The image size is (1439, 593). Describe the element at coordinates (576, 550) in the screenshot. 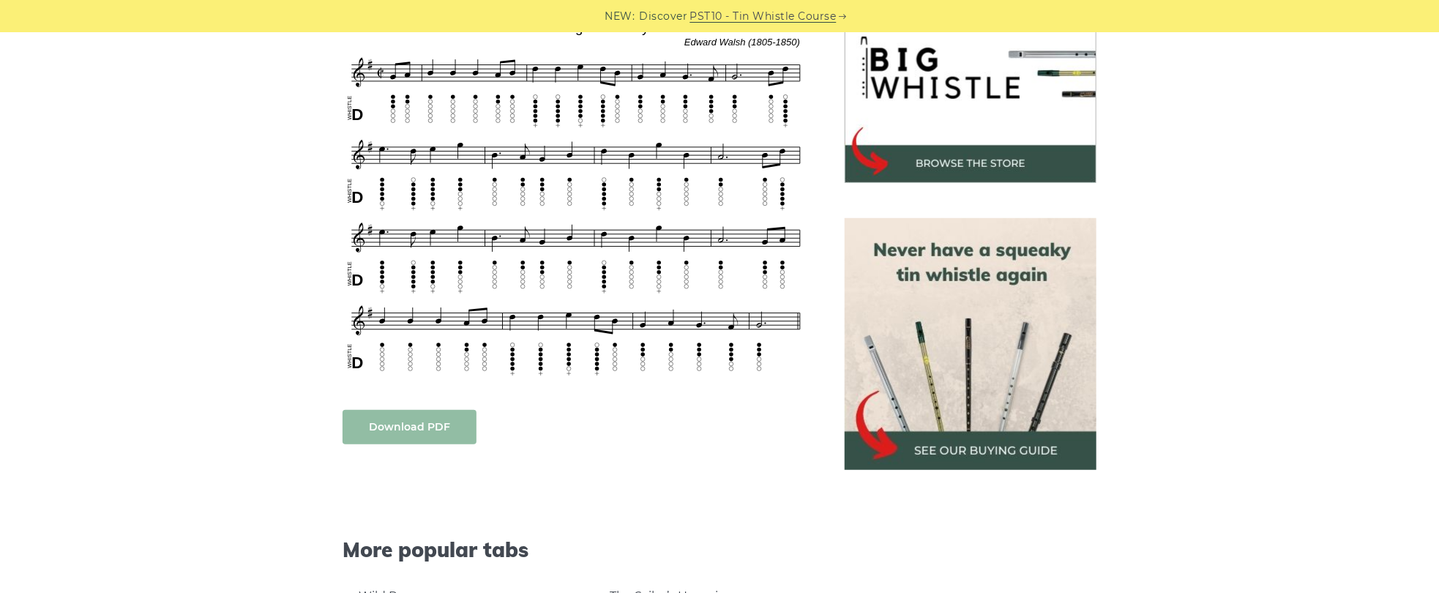

I see `span: More popular tabs` at that location.